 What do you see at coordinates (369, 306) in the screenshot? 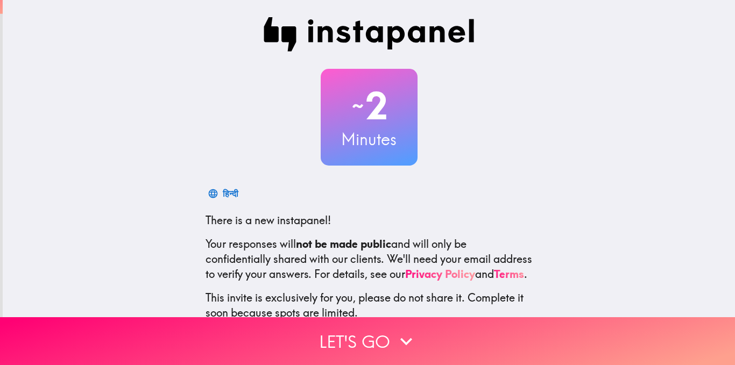
I see `p: This invite is exclusively for you, please do not share it. Complete it soon because spots are li...` at bounding box center [369, 306].